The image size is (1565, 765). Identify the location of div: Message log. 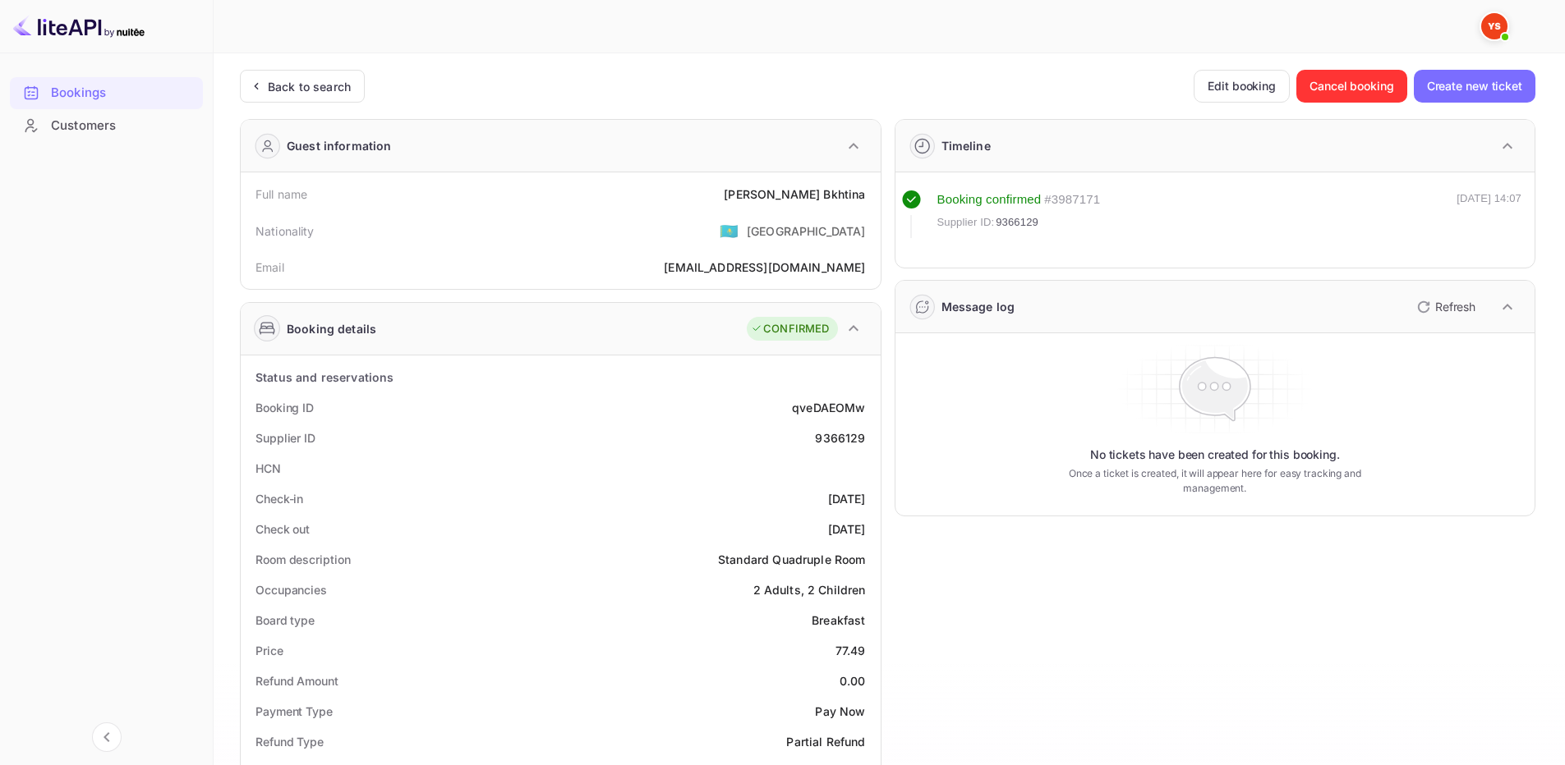
(978, 306).